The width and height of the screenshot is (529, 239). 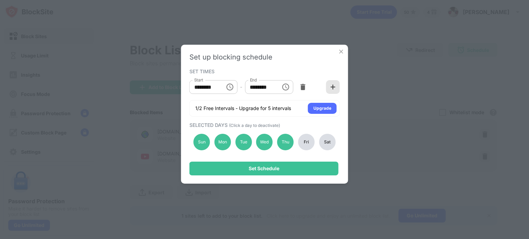 What do you see at coordinates (264, 71) in the screenshot?
I see `div: SET TIMES` at bounding box center [264, 71].